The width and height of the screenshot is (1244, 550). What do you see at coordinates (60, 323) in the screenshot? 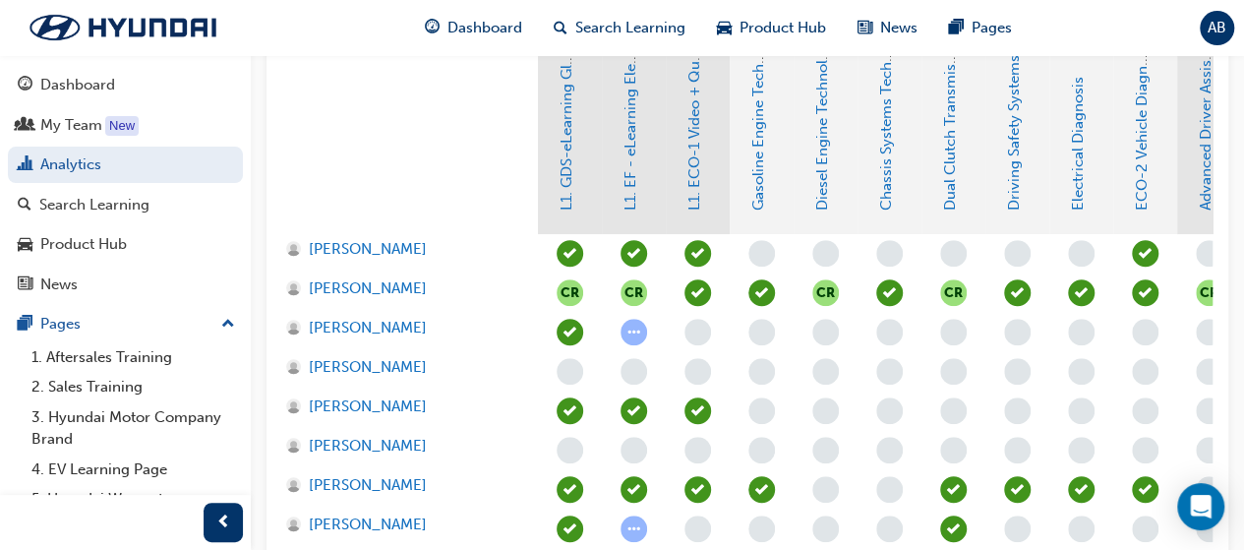
I see `div: Pages` at bounding box center [60, 323].